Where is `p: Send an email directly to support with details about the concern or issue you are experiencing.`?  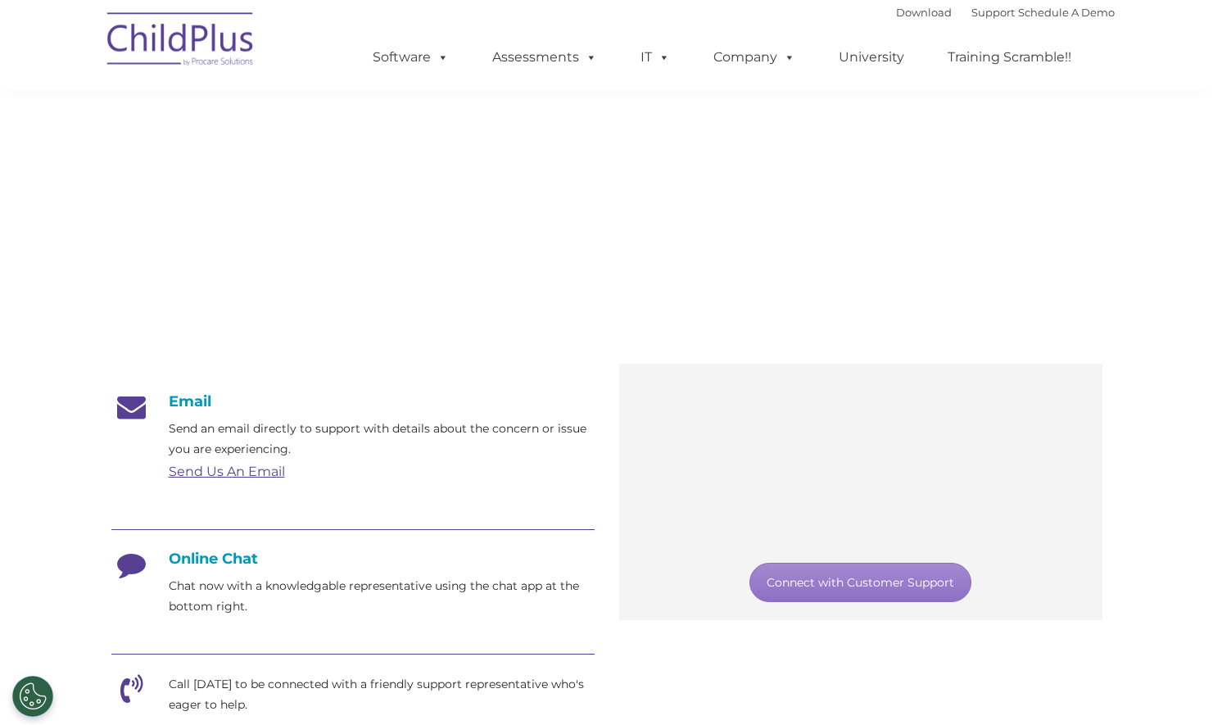 p: Send an email directly to support with details about the concern or issue you are experiencing. is located at coordinates (382, 439).